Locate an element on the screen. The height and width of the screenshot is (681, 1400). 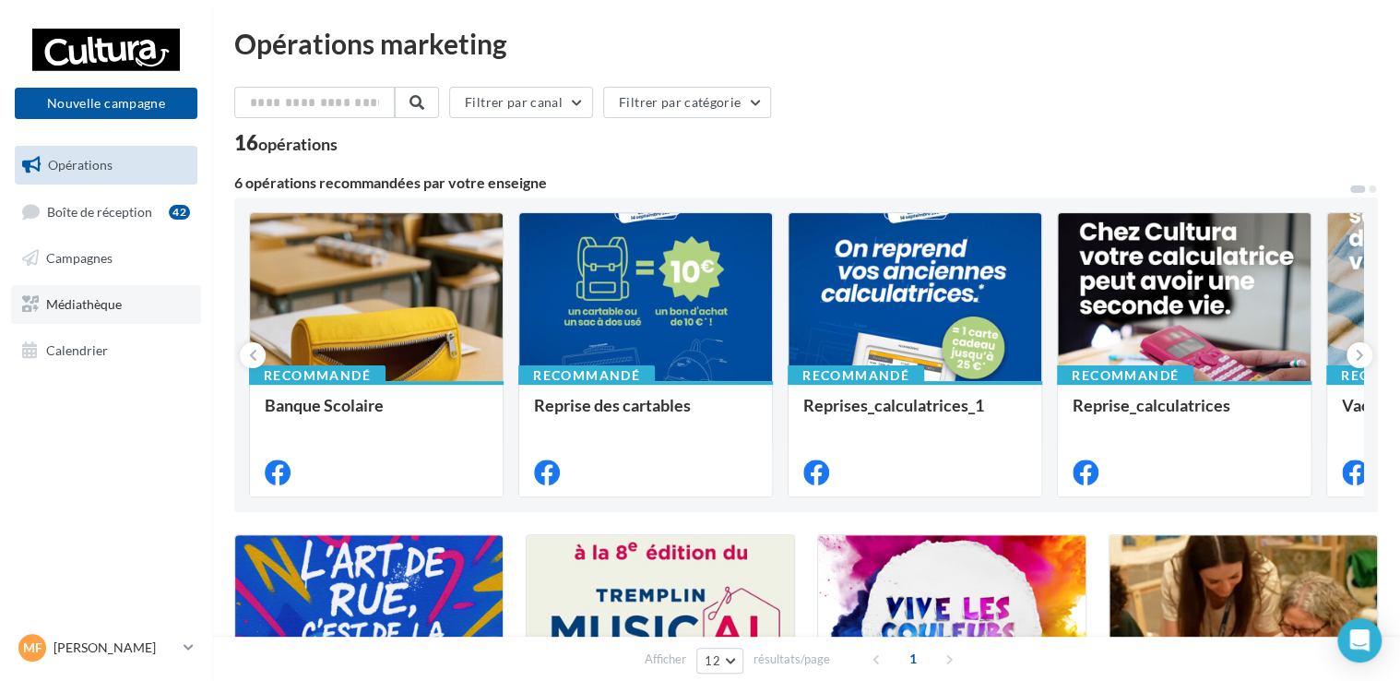
span: Opérations is located at coordinates (80, 164).